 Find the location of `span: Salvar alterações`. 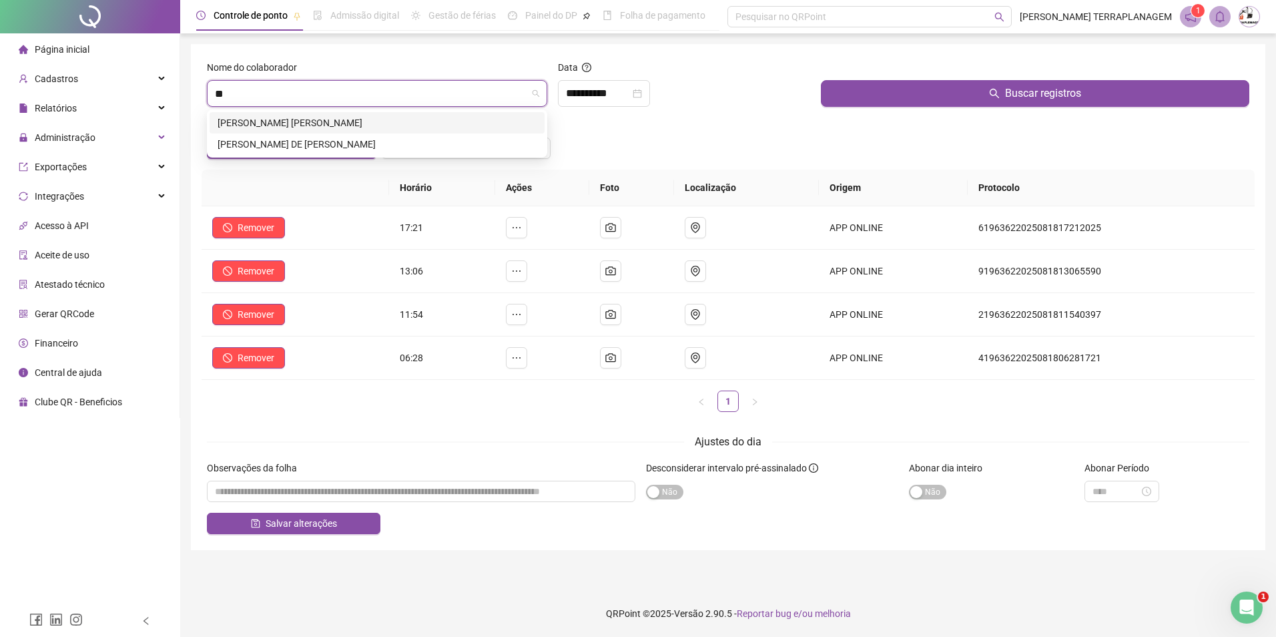

span: Salvar alterações is located at coordinates (301, 523).